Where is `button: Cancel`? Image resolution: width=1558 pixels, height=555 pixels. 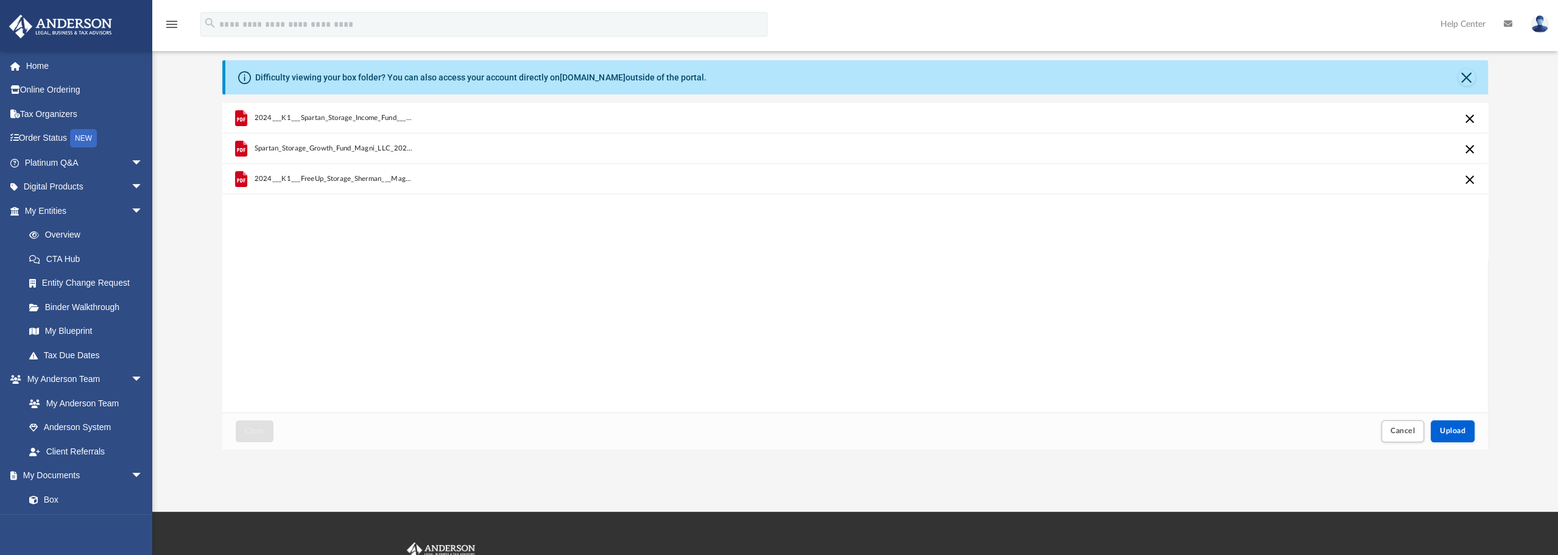 button: Cancel is located at coordinates (1403, 431).